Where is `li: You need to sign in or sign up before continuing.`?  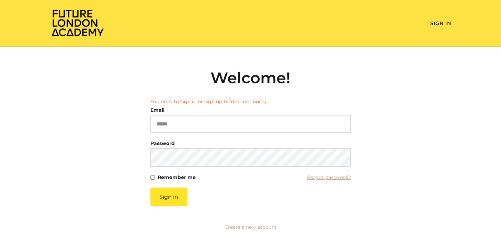 li: You need to sign in or sign up before continuing. is located at coordinates (251, 102).